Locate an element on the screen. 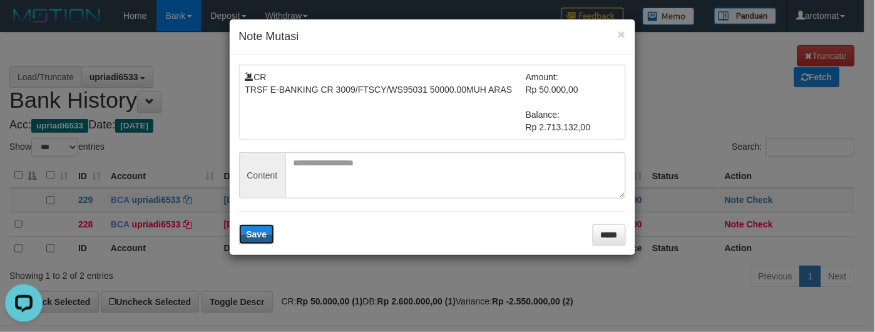  span: Content is located at coordinates (262, 175).